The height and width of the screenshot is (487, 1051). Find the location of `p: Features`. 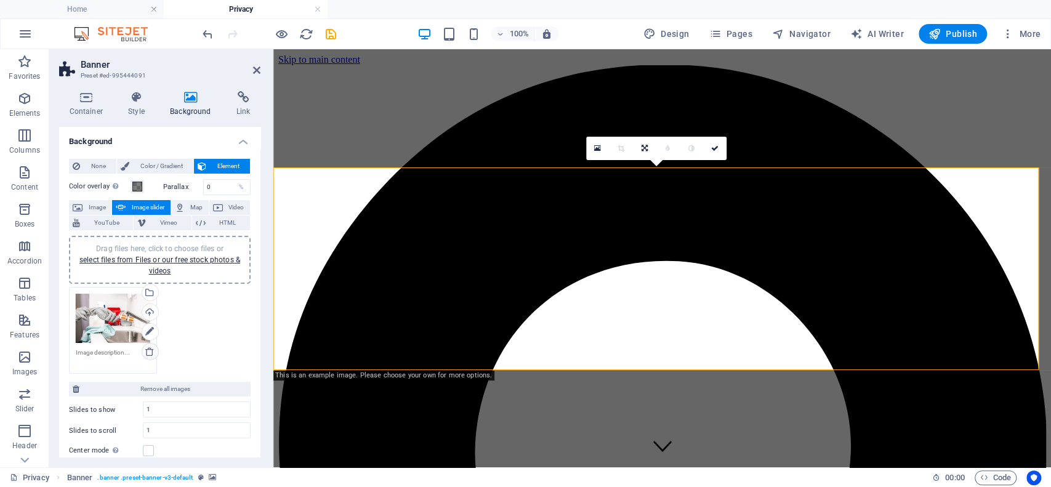

p: Features is located at coordinates (25, 335).